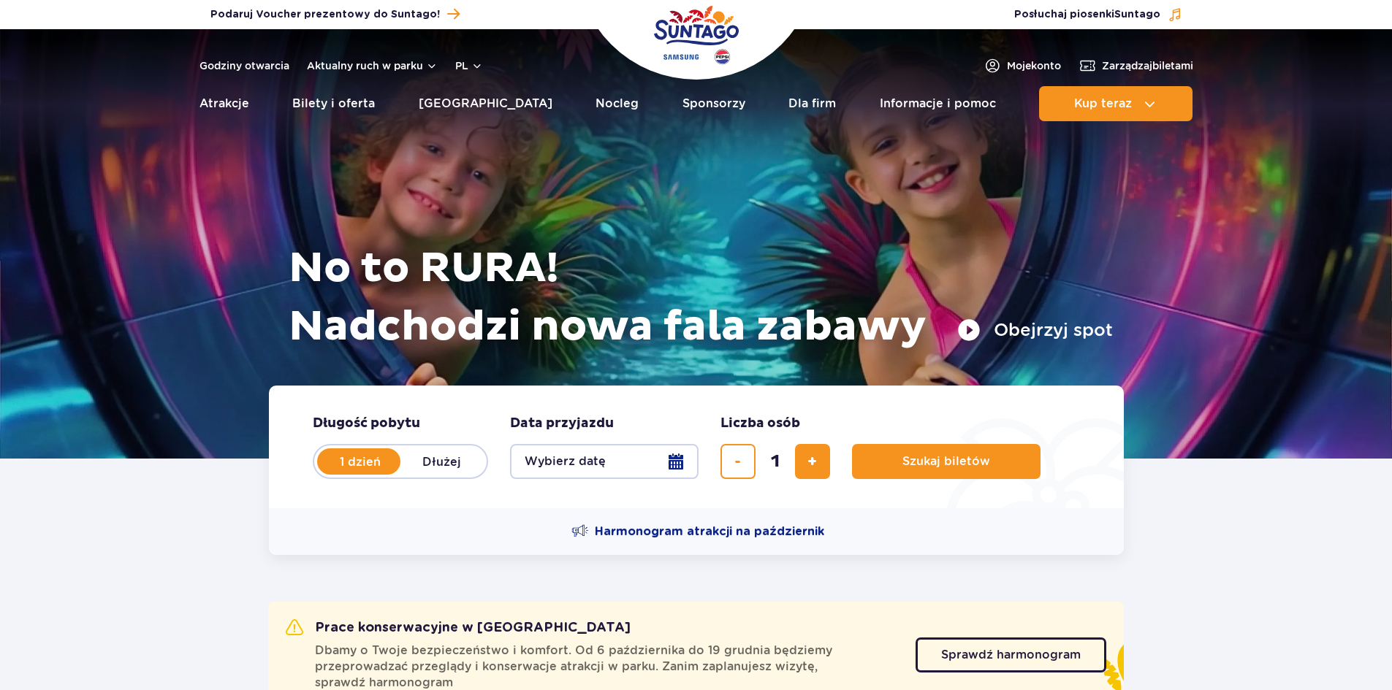 This screenshot has height=690, width=1392. I want to click on a: Podaruj Voucher prezentowy do Suntago!, so click(335, 14).